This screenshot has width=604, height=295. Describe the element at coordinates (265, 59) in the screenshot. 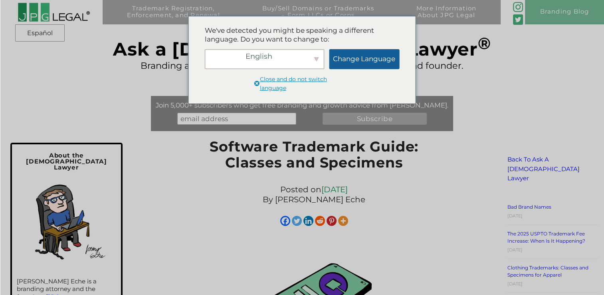

I see `div: English` at that location.